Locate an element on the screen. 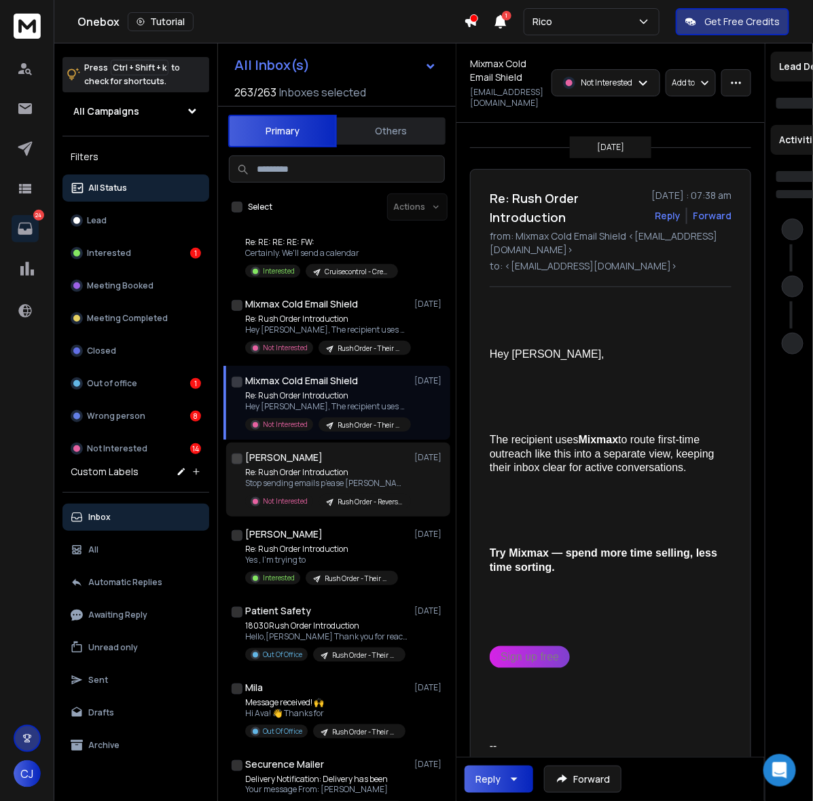 This screenshot has height=801, width=813. div: Reply is located at coordinates (488, 780).